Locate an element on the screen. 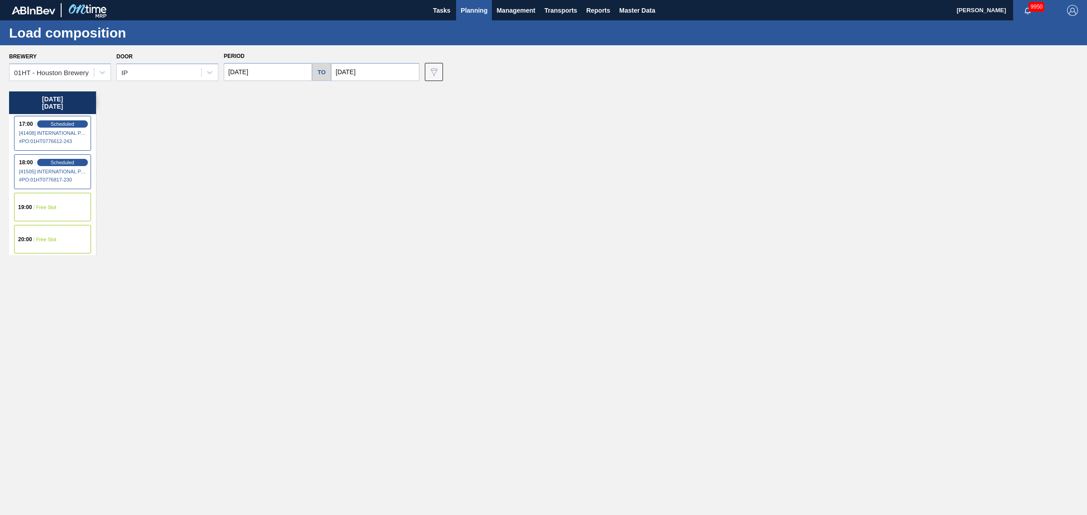  button: Notifications is located at coordinates (1028, 10).